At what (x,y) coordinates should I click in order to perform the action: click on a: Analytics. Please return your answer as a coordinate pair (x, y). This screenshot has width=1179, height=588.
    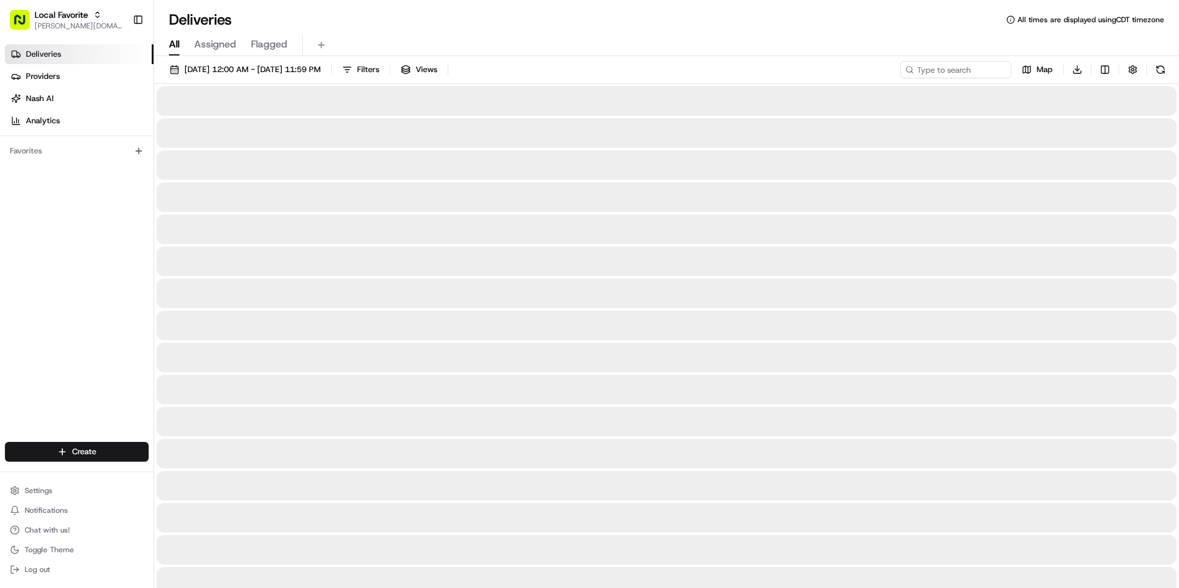
    Looking at the image, I should click on (79, 121).